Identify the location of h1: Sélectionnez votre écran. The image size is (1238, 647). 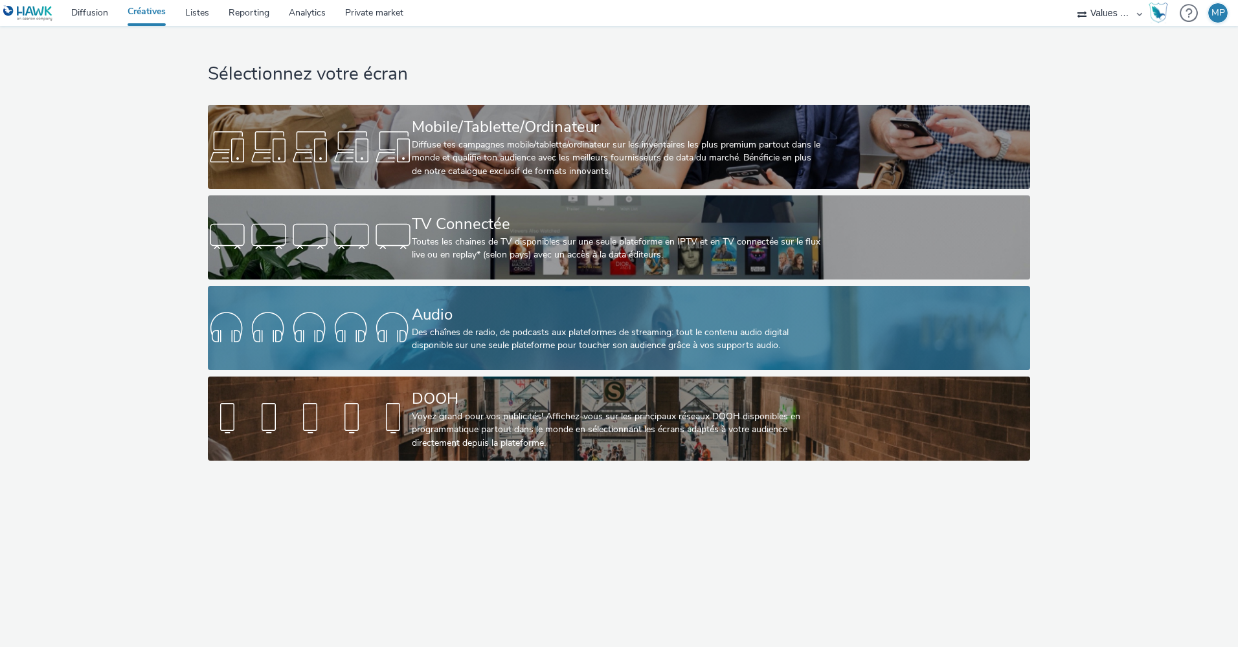
(619, 74).